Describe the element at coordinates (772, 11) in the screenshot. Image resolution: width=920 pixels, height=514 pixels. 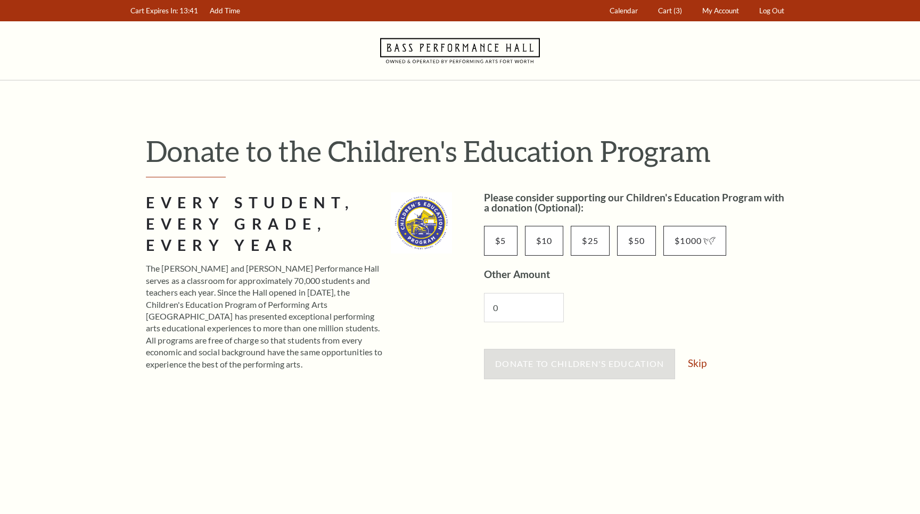
I see `a: Log Out` at that location.